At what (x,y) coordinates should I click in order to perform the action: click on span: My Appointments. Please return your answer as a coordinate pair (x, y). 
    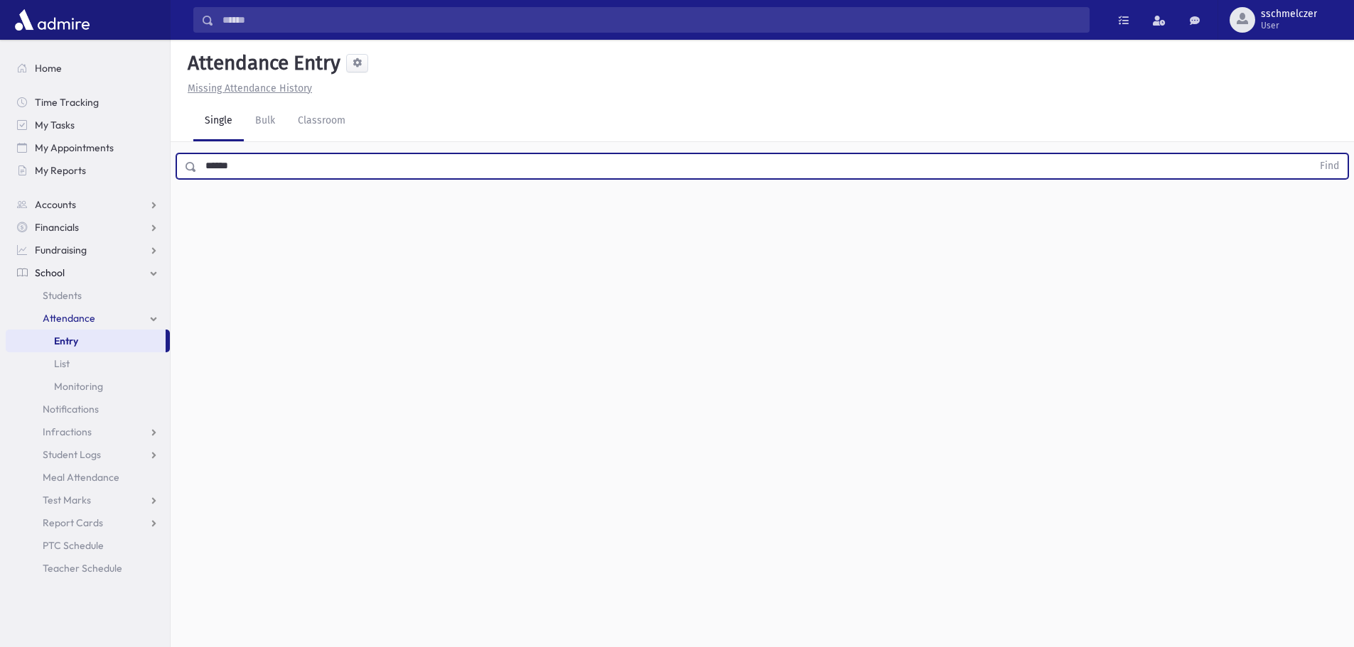
    Looking at the image, I should click on (74, 148).